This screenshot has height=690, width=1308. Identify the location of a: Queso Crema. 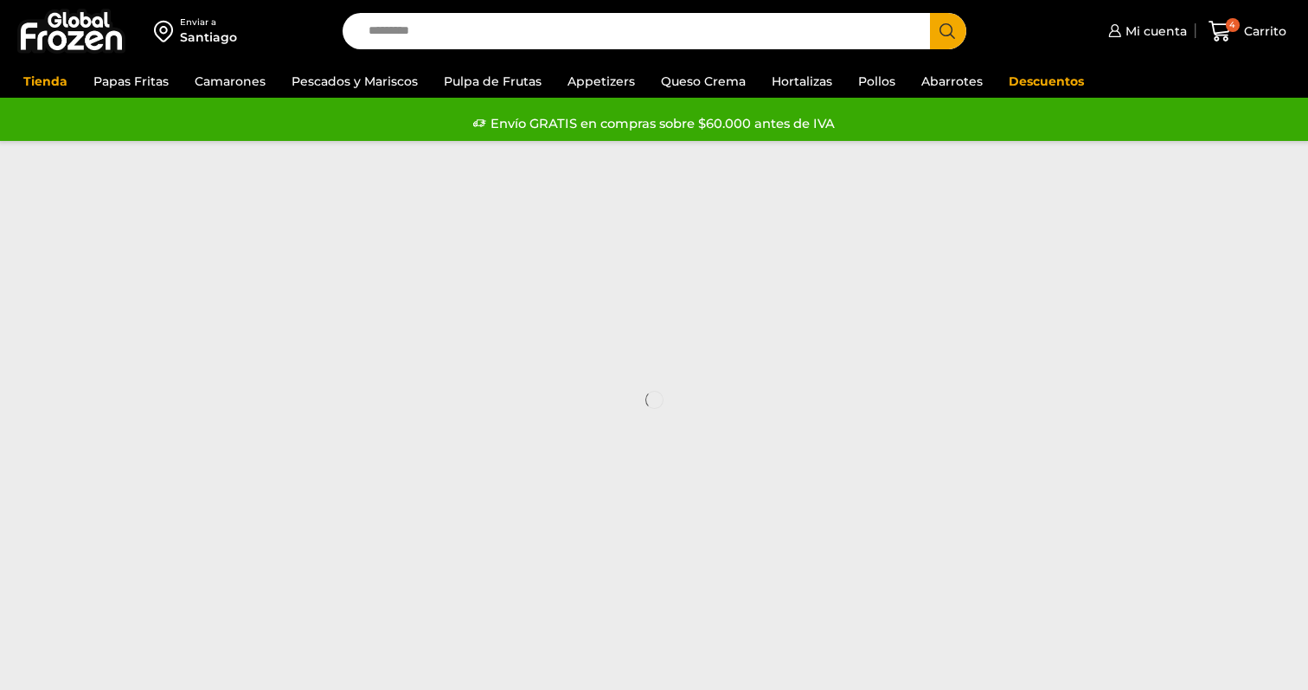
(703, 81).